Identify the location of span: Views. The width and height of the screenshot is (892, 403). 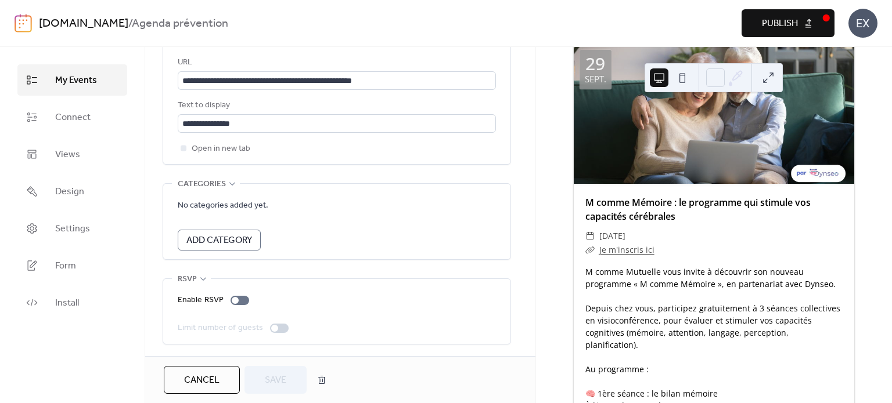
(67, 155).